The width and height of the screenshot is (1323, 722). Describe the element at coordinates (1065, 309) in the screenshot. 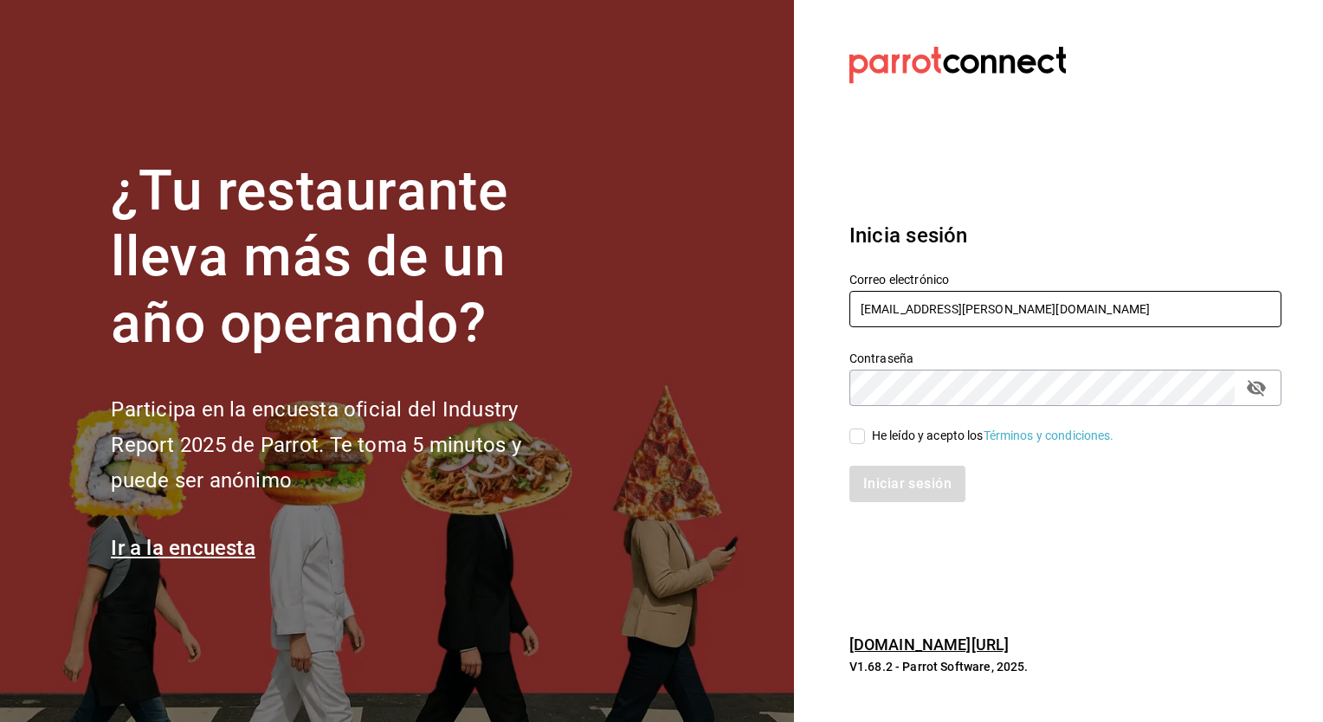

I see `input: Ingresa tu correo electrónico` at that location.